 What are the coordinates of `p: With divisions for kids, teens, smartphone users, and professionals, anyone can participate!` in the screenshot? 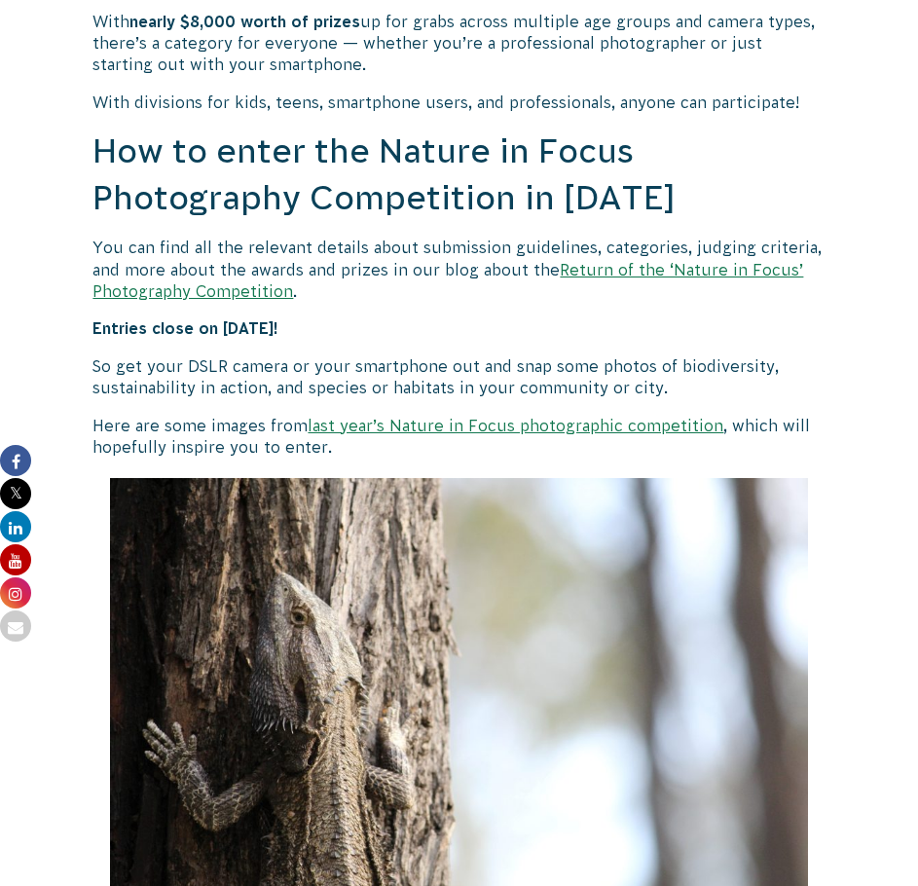 It's located at (459, 102).